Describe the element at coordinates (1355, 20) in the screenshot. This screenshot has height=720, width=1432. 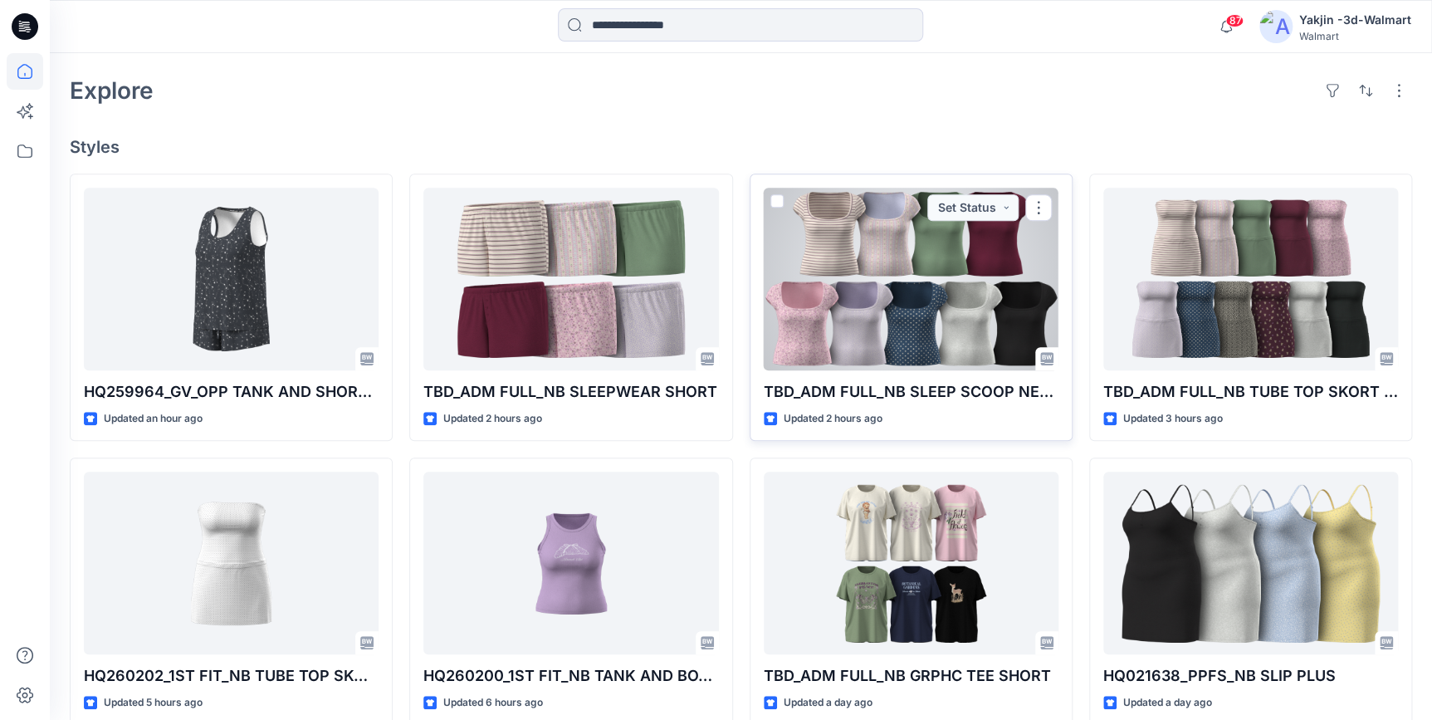
I see `div: Yakjin -3d-Walmart` at that location.